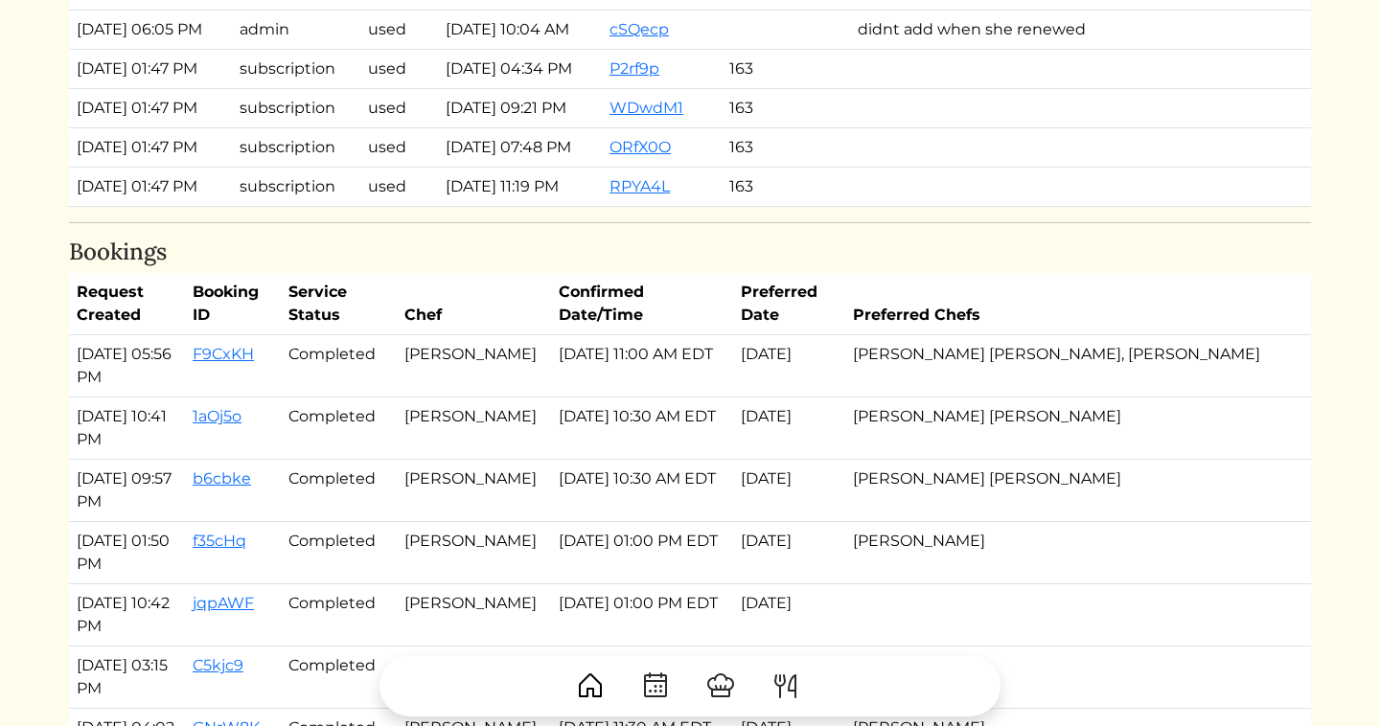 The image size is (1380, 726). What do you see at coordinates (646, 107) in the screenshot?
I see `a: WDwdM1` at bounding box center [646, 107].